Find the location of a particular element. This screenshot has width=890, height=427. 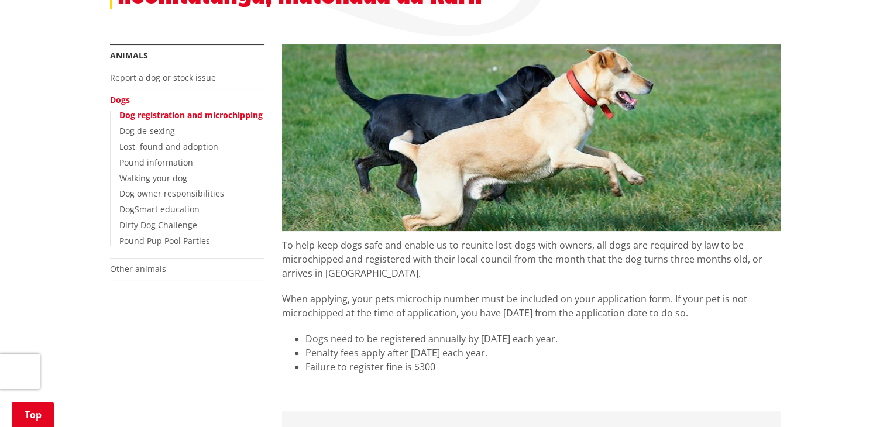

a: Dog registration and microchipping is located at coordinates (191, 115).